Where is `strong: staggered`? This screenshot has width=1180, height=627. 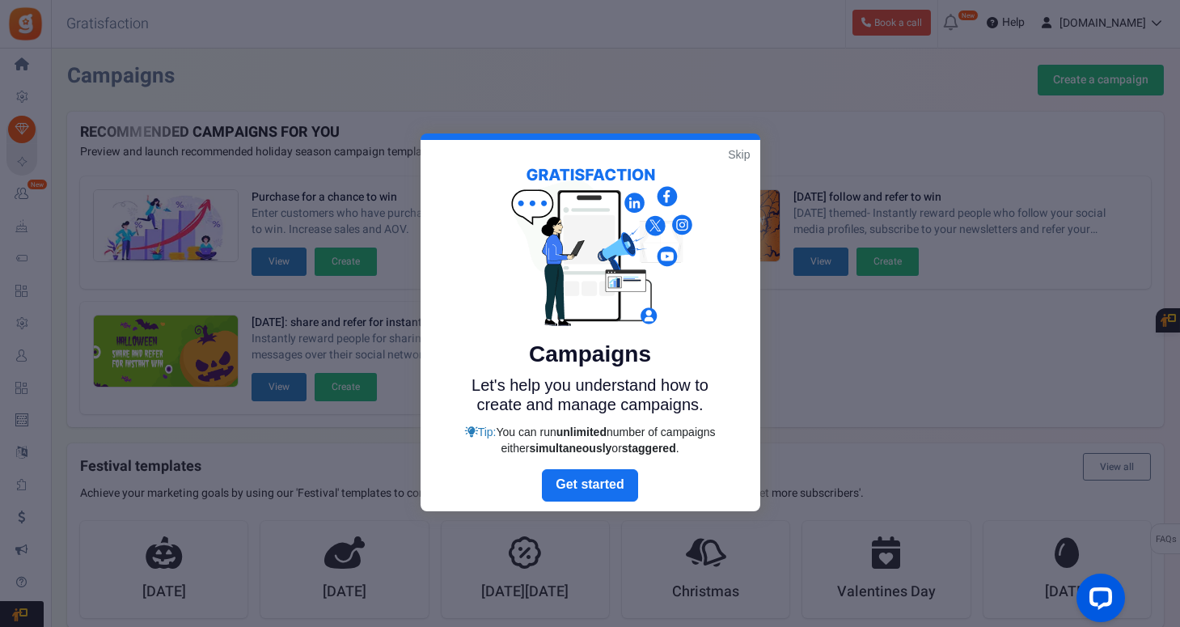
strong: staggered is located at coordinates (649, 448).